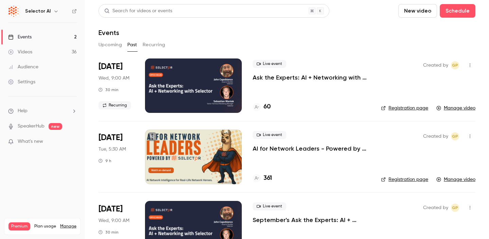 Image resolution: width=489 pixels, height=239 pixels. What do you see at coordinates (112, 149) in the screenshot?
I see `span: Tue, 5:30 AM` at bounding box center [112, 149].